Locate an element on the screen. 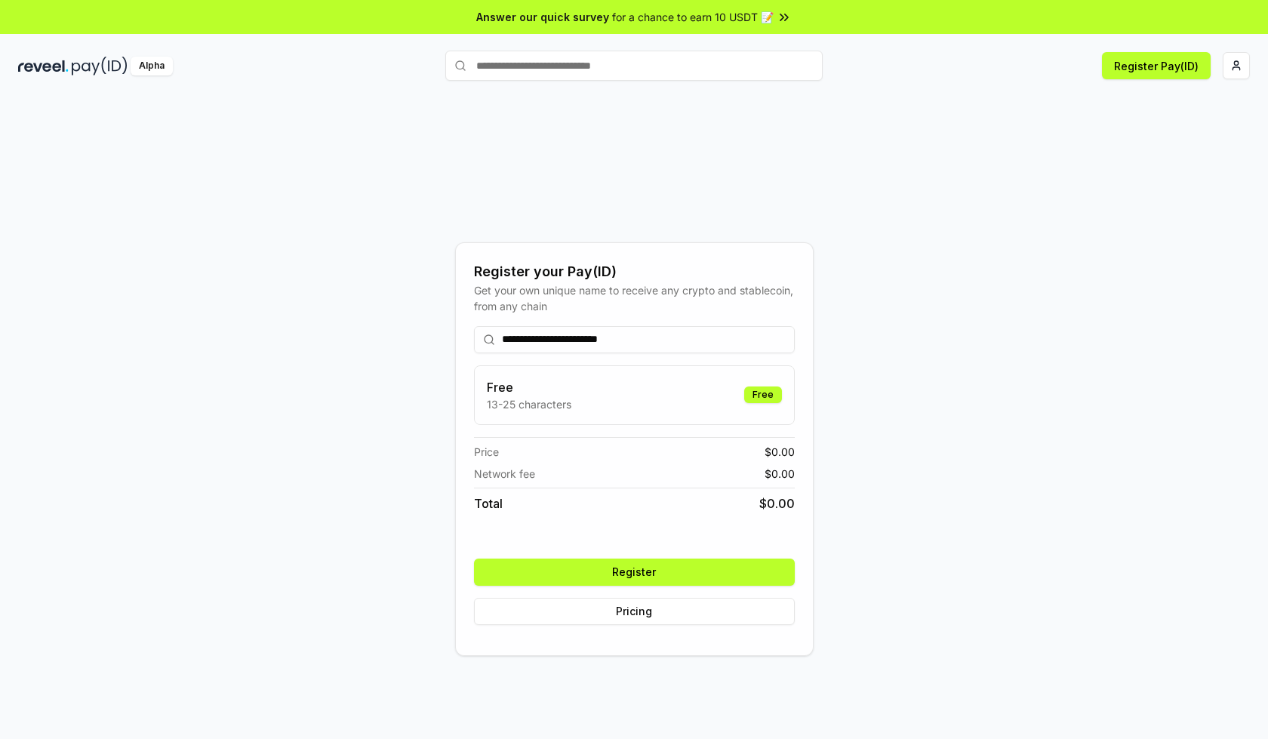 This screenshot has width=1268, height=739. div: Alpha is located at coordinates (152, 66).